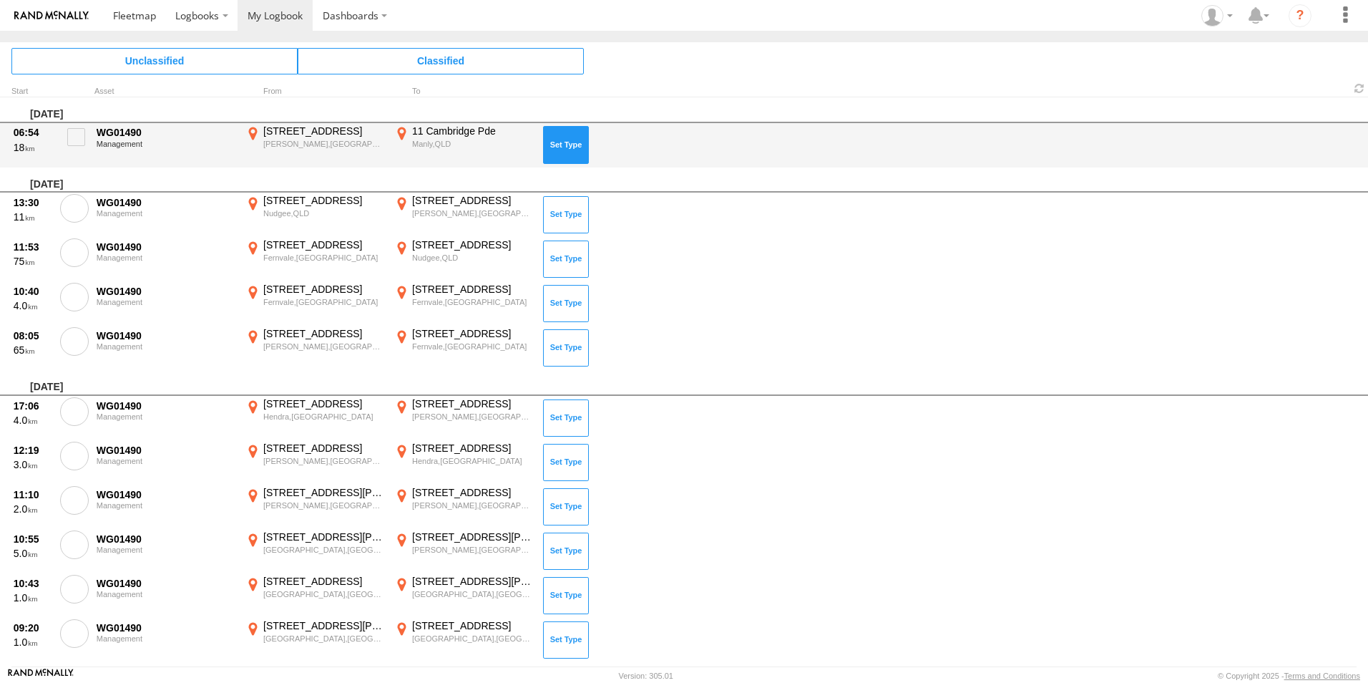 The height and width of the screenshot is (683, 1368). Describe the element at coordinates (1217, 16) in the screenshot. I see `div: James McInally` at that location.